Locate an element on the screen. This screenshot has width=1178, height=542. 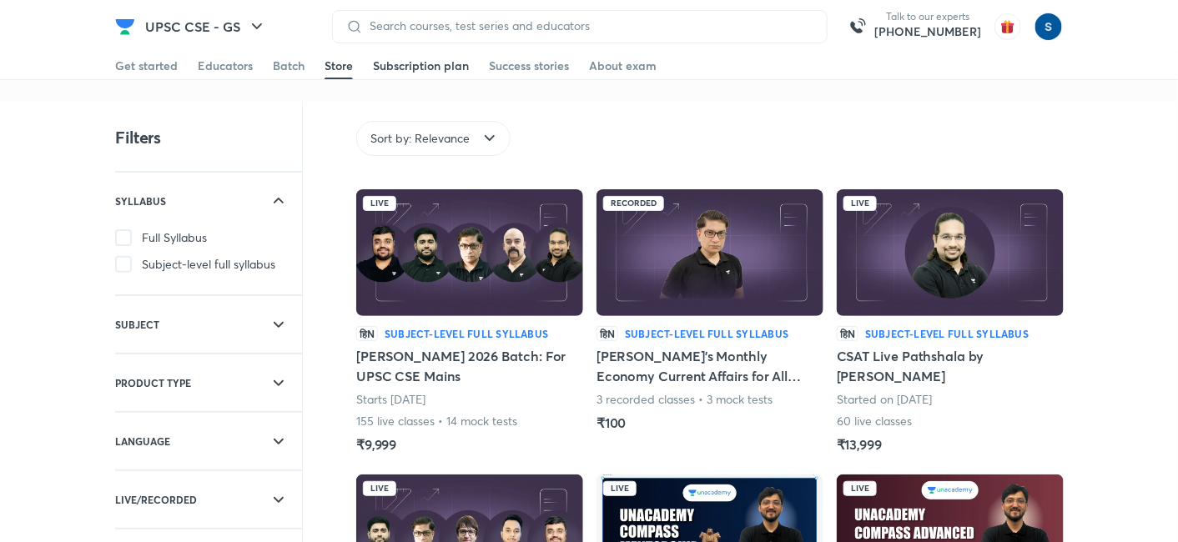
span: Subject-level full syllabus is located at coordinates (208, 264).